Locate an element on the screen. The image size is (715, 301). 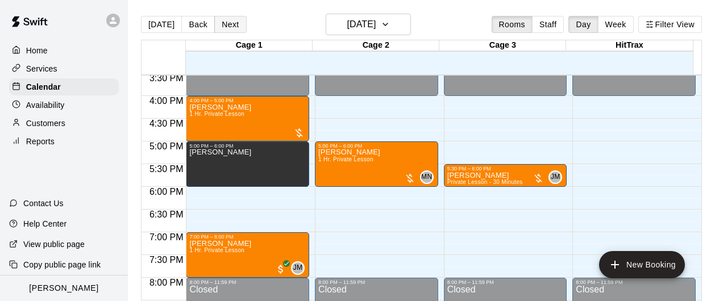
p: Help Center is located at coordinates (45, 224).